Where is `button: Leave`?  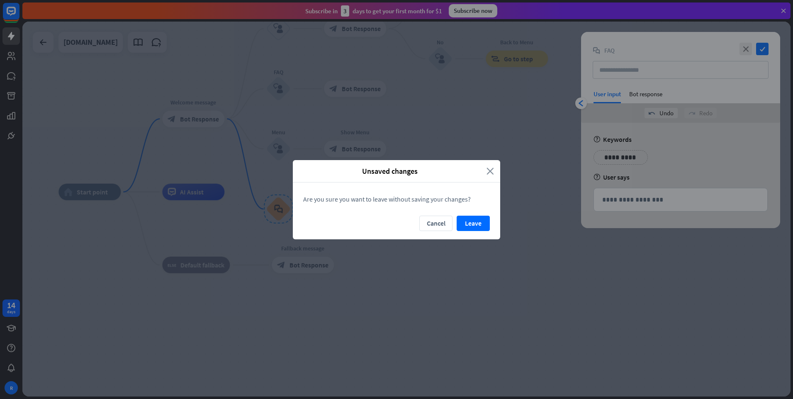 button: Leave is located at coordinates (473, 223).